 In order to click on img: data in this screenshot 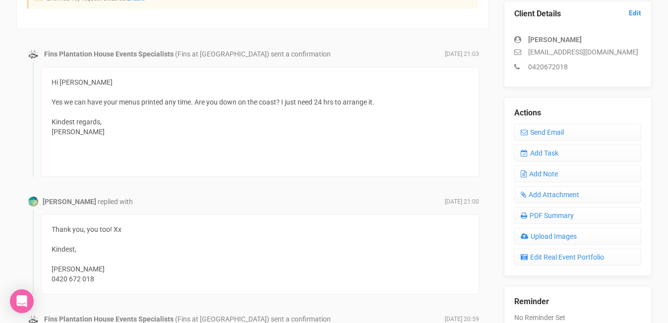, I will do `click(33, 55)`.